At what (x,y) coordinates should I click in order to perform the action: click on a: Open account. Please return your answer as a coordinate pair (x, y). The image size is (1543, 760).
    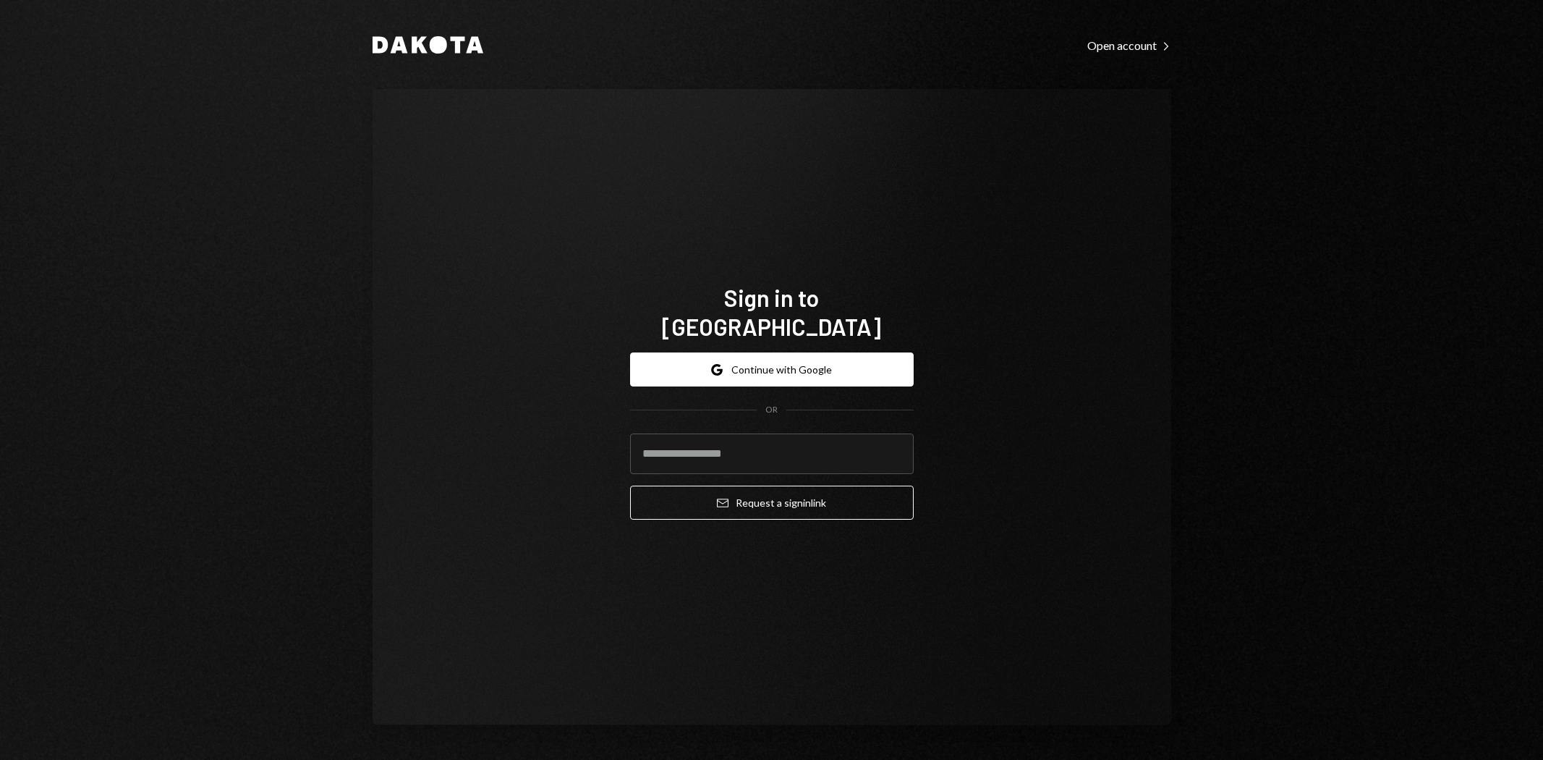
    Looking at the image, I should click on (1129, 45).